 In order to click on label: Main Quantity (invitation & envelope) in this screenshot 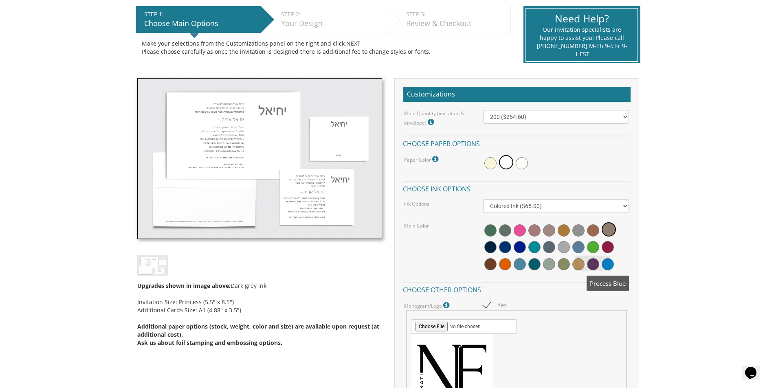, I will do `click(438, 119)`.